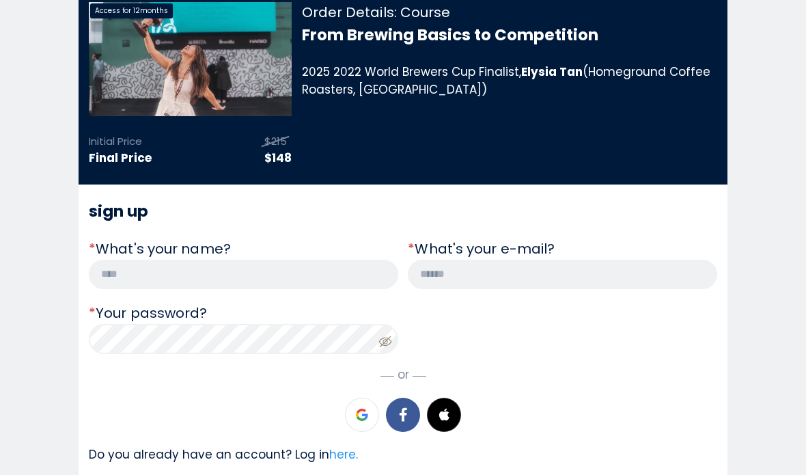 This screenshot has height=475, width=806. What do you see at coordinates (403, 374) in the screenshot?
I see `span: or` at bounding box center [403, 374].